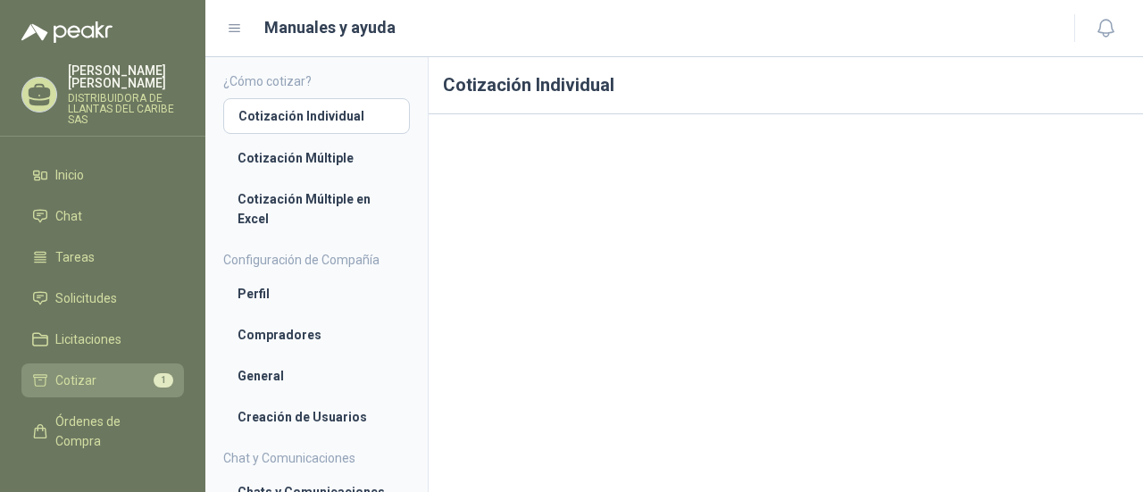 The image size is (1143, 492). What do you see at coordinates (316, 335) in the screenshot?
I see `a: Compradores` at bounding box center [316, 335].